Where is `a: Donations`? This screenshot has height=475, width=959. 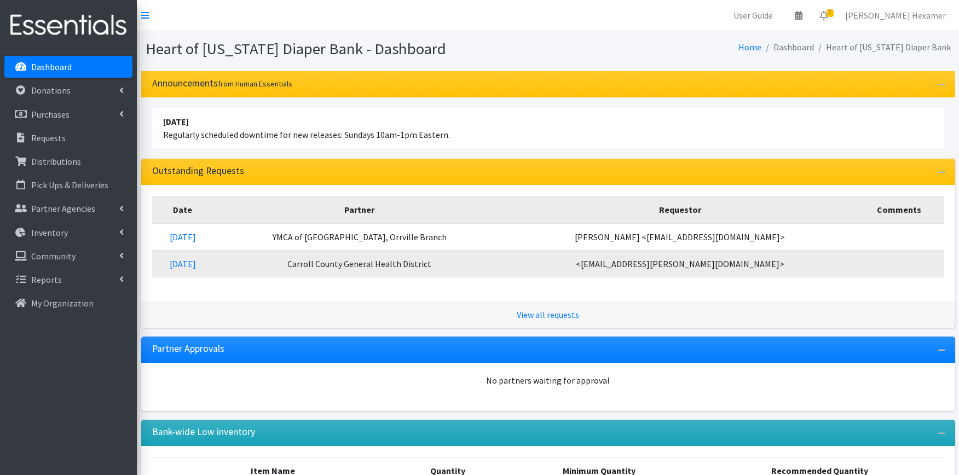
a: Donations is located at coordinates (68, 90).